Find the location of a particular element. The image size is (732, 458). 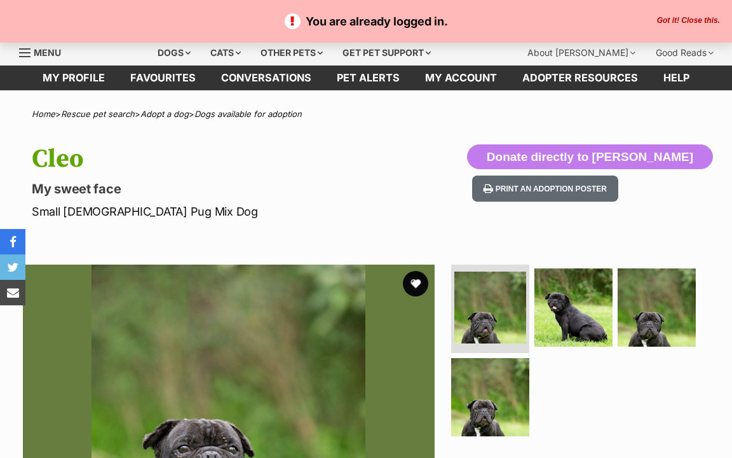

h1: Cleo is located at coordinates (240, 159).